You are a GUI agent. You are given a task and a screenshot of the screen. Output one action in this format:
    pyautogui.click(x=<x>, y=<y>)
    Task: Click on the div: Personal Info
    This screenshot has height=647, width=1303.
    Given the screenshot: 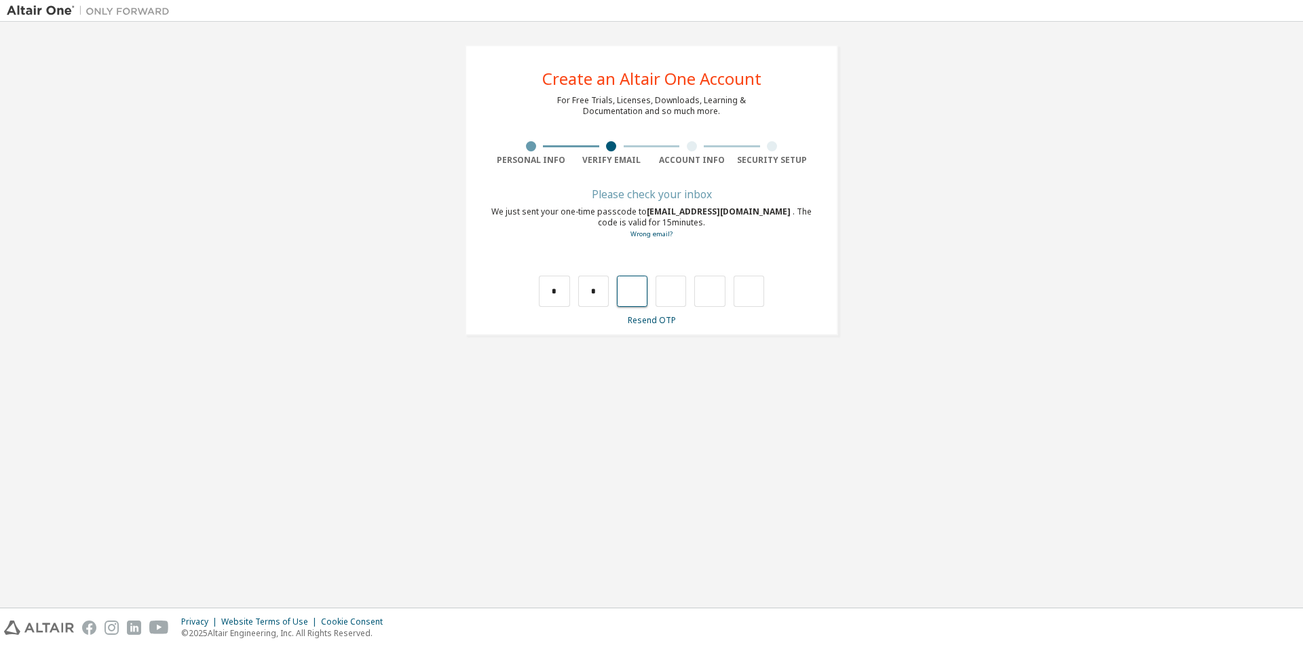 What is the action you would take?
    pyautogui.click(x=531, y=160)
    